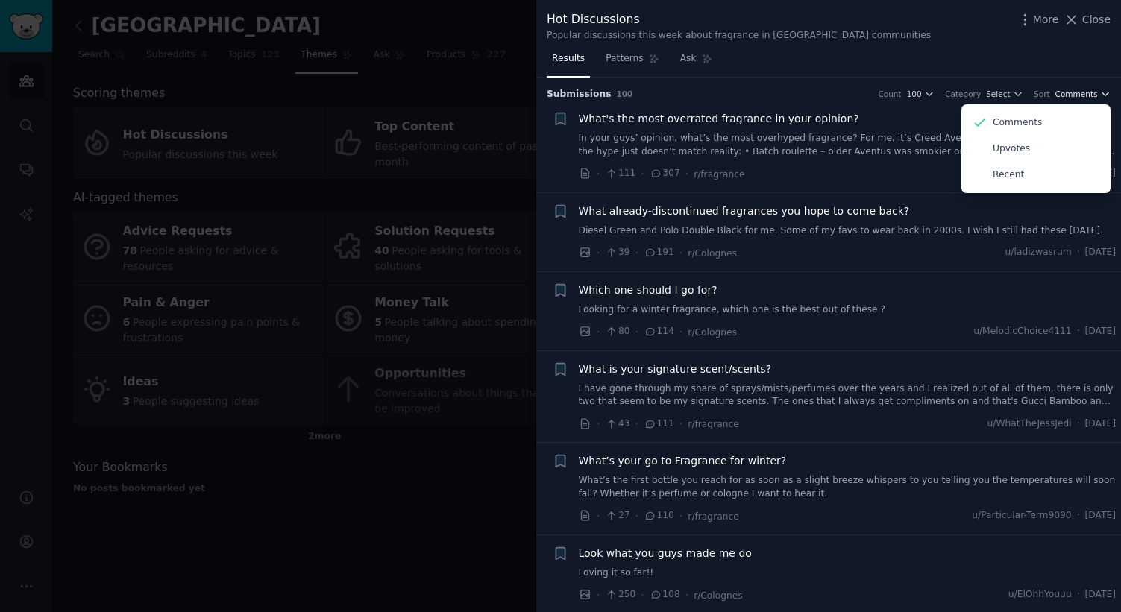 The height and width of the screenshot is (612, 1121). Describe the element at coordinates (659, 516) in the screenshot. I see `span: 110` at that location.